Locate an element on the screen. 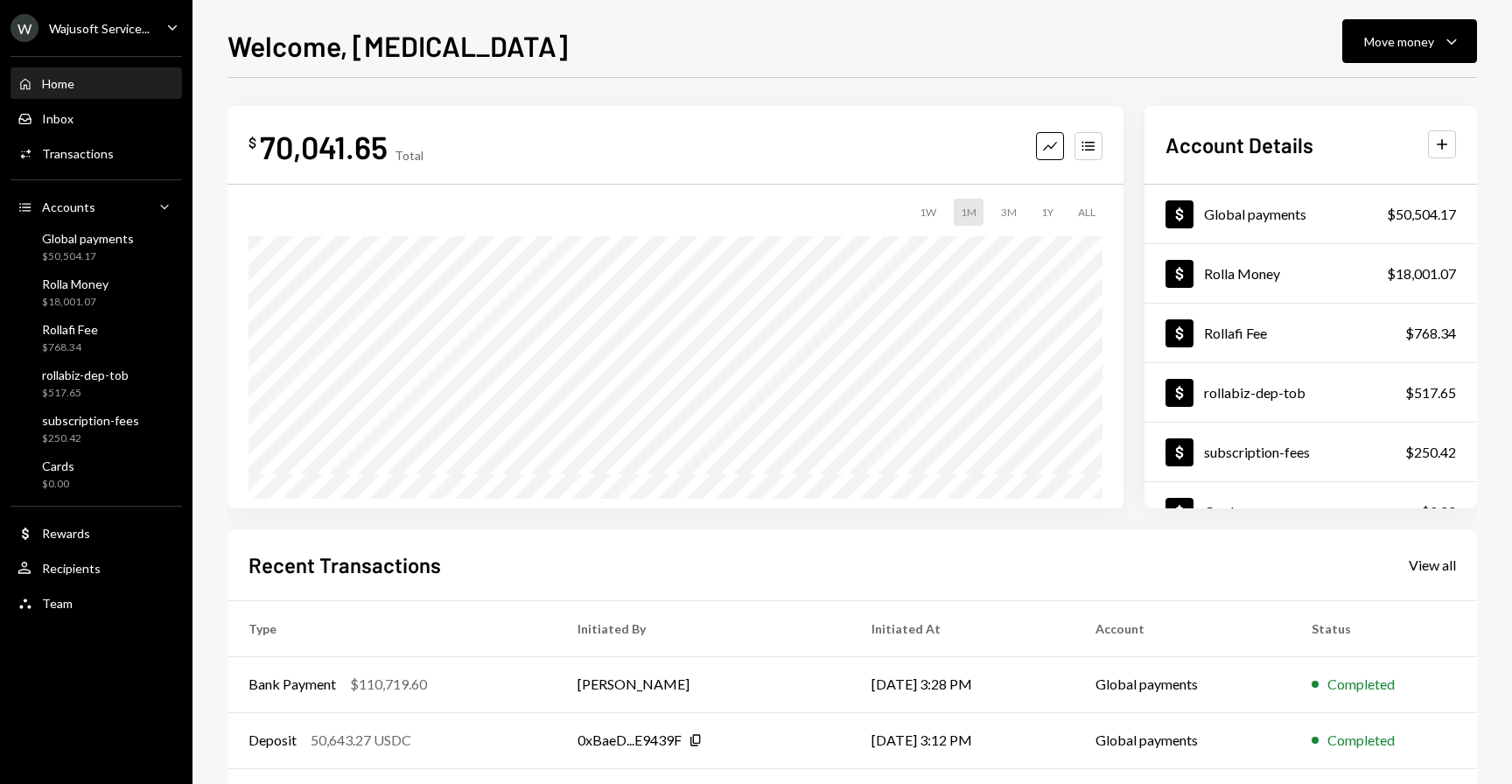 The width and height of the screenshot is (1512, 784). div: Recipients is located at coordinates (70, 568).